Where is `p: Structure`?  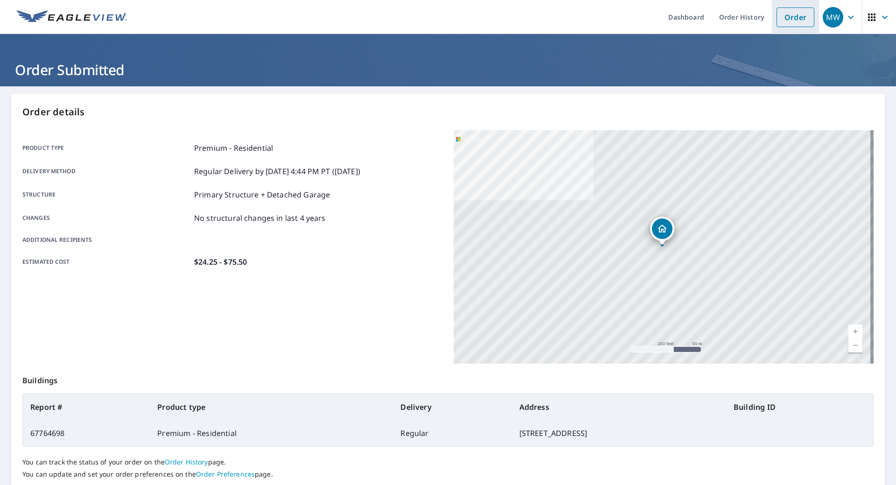
p: Structure is located at coordinates (106, 195).